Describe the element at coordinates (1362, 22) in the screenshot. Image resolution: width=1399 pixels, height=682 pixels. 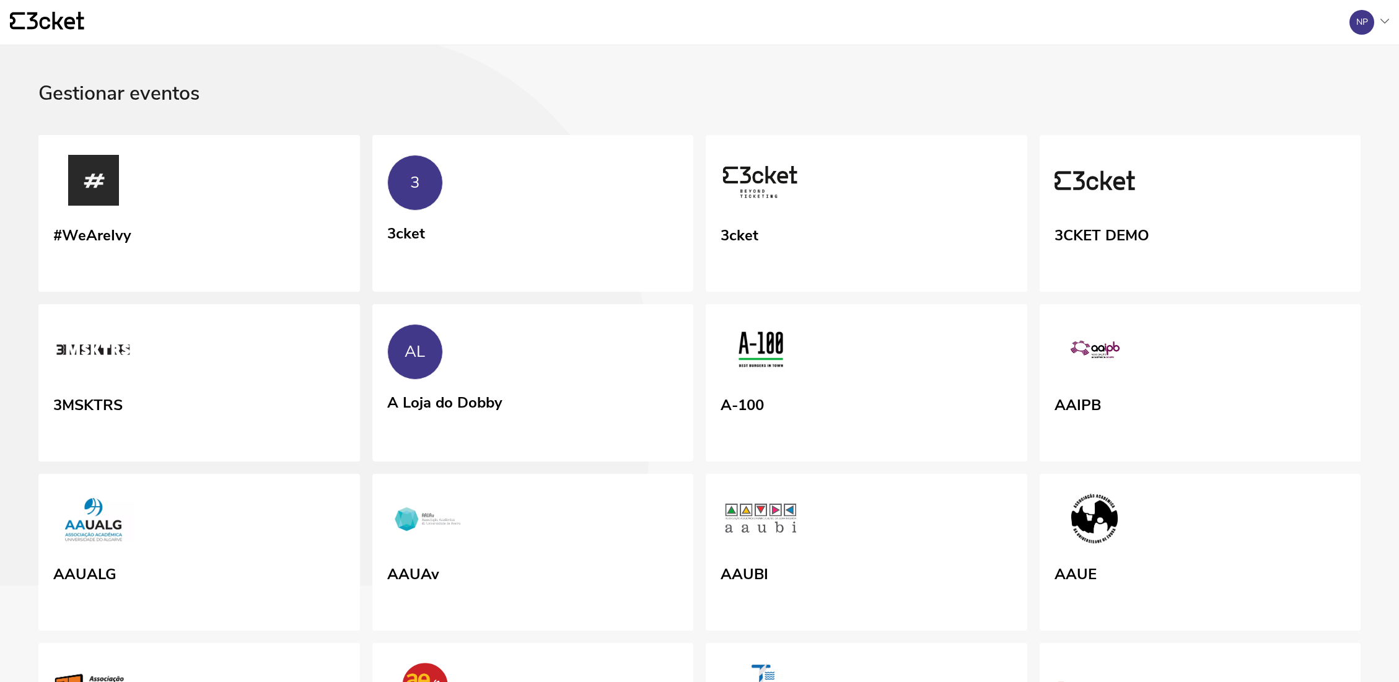
I see `div: NP` at that location.